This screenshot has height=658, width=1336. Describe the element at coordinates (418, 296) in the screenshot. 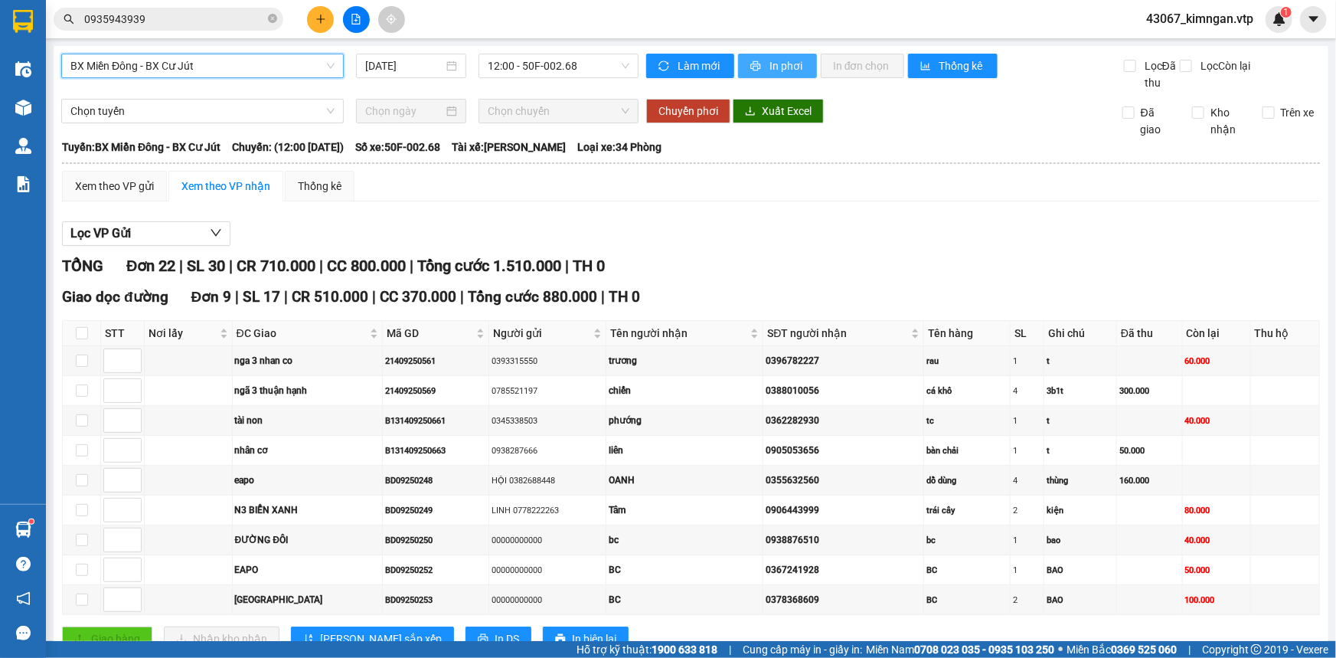

I see `span: CC 370.000` at that location.